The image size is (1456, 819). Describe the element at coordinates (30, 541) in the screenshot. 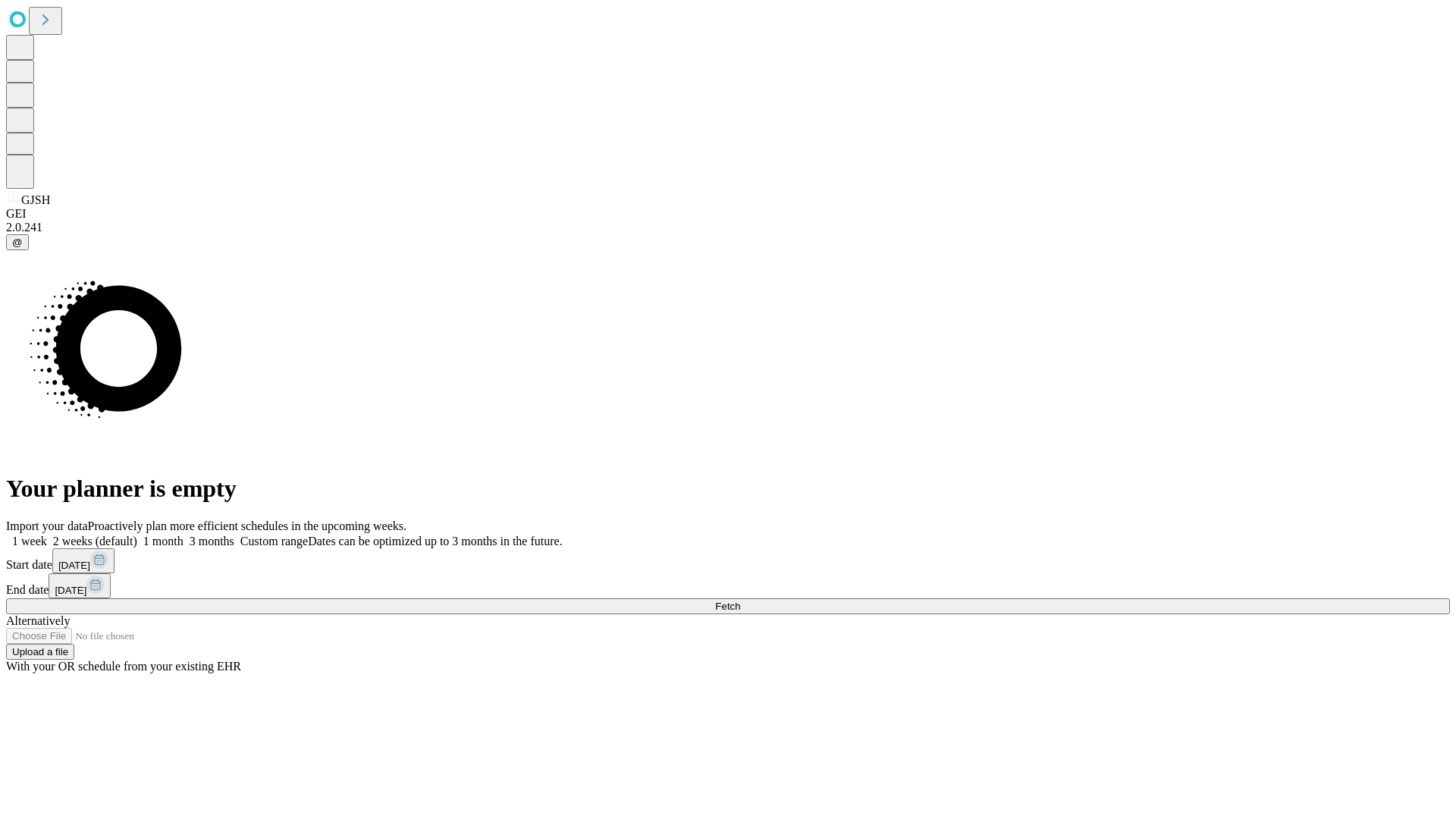

I see `span: 1 week` at that location.